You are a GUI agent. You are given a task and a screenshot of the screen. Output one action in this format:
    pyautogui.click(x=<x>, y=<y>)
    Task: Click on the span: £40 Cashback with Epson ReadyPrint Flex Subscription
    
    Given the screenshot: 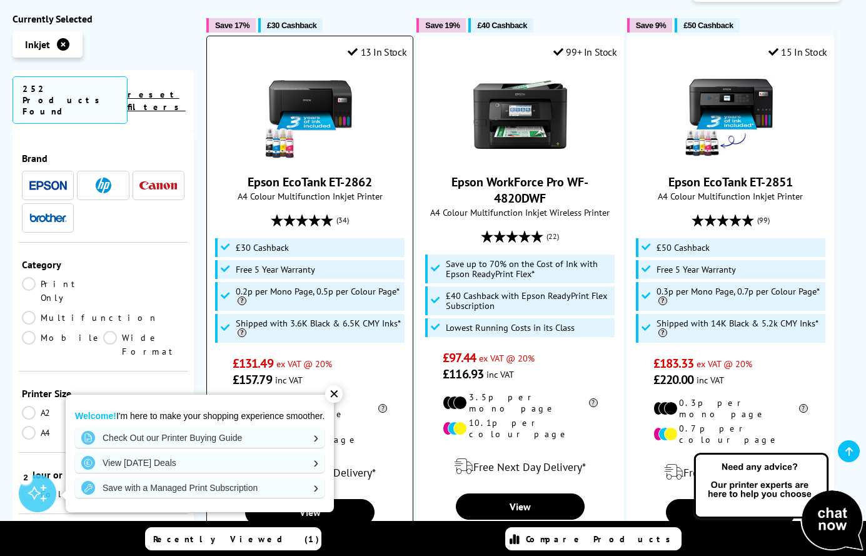 What is the action you would take?
    pyautogui.click(x=528, y=301)
    